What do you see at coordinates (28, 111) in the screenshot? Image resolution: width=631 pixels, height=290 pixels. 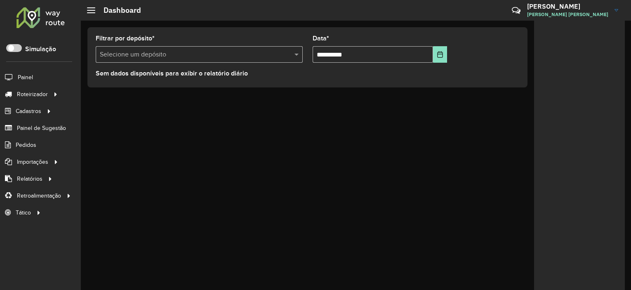 I see `span: Cadastros` at bounding box center [28, 111].